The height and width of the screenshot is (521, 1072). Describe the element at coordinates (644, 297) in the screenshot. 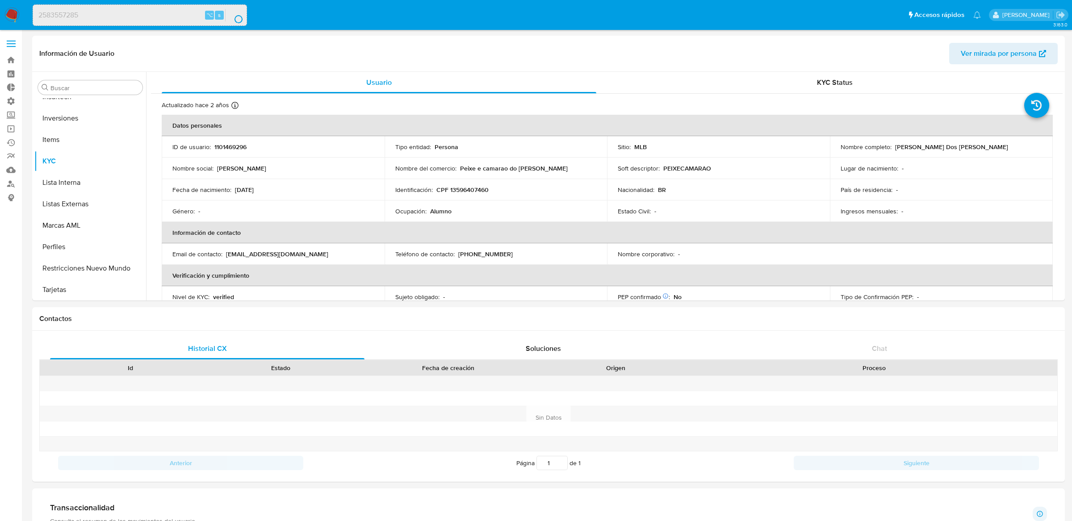

I see `p: PEP confirmado :` at that location.